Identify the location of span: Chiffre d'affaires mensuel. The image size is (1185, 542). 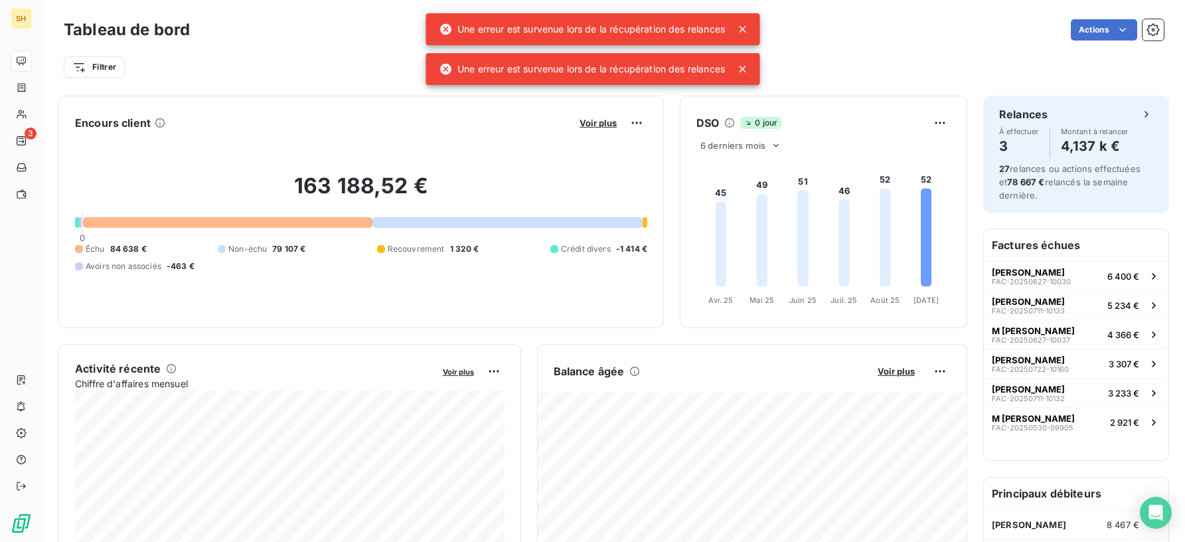
(254, 383).